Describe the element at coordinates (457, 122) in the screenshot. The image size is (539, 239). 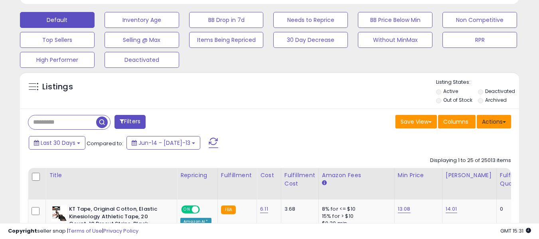
I see `button: Columns` at that location.